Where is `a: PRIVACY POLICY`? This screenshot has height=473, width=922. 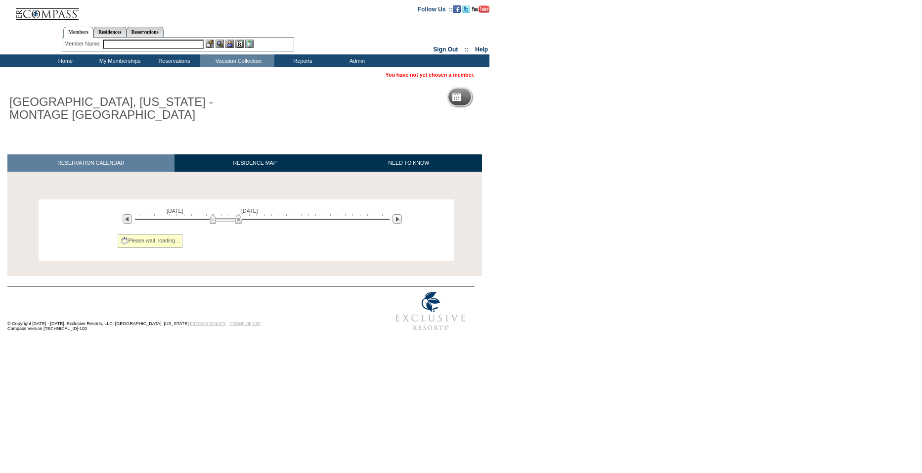 a: PRIVACY POLICY is located at coordinates (208, 323).